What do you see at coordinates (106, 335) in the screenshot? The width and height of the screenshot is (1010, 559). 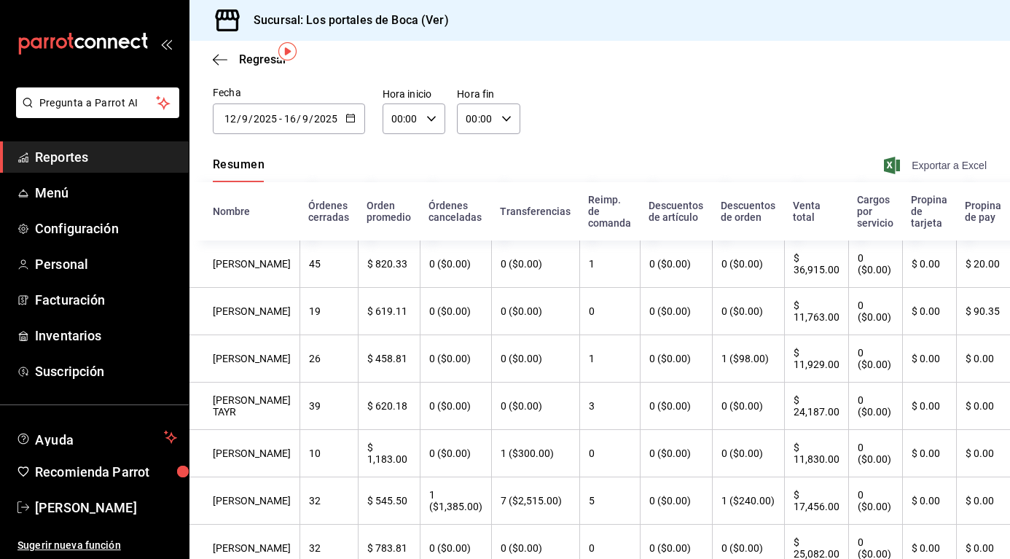 I see `span: Inventarios` at bounding box center [106, 335].